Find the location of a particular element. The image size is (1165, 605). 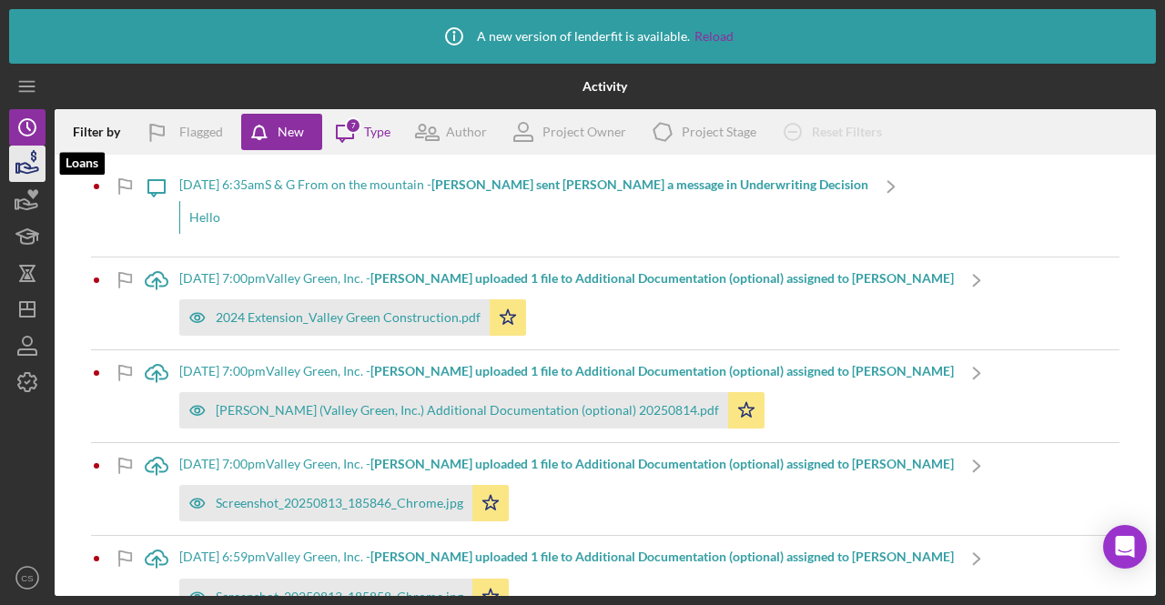

button: Reset Filters is located at coordinates (834, 132).